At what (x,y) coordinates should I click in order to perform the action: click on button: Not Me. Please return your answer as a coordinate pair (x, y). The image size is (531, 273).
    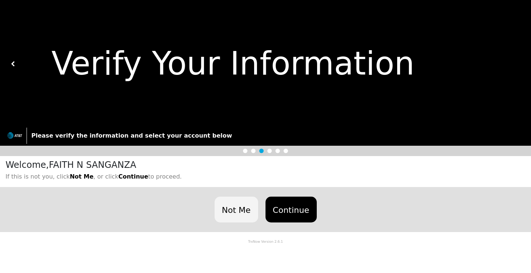
    Looking at the image, I should click on (236, 209).